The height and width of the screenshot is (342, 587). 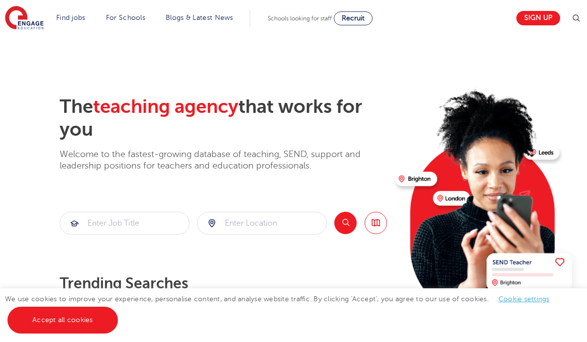 What do you see at coordinates (223, 160) in the screenshot?
I see `p: Welcome to the fastest-growing database of teaching, SEND, support and leadership positions for t...` at bounding box center [223, 160].